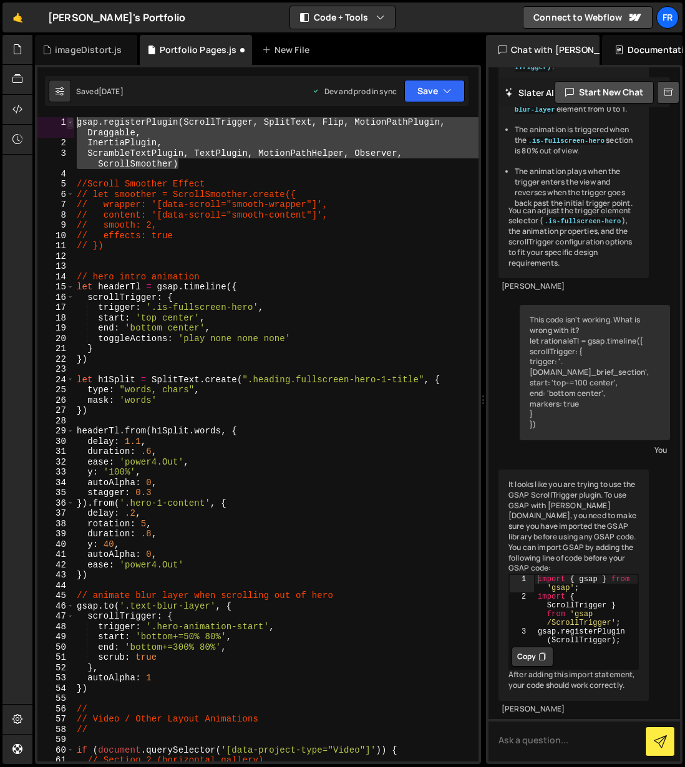  I want to click on div: 28, so click(55, 421).